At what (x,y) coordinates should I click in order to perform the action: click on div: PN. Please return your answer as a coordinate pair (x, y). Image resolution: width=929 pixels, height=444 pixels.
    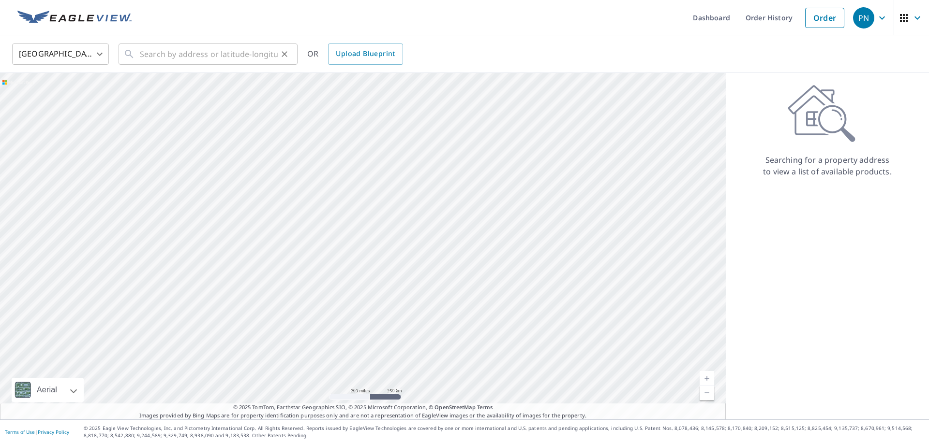
    Looking at the image, I should click on (863, 18).